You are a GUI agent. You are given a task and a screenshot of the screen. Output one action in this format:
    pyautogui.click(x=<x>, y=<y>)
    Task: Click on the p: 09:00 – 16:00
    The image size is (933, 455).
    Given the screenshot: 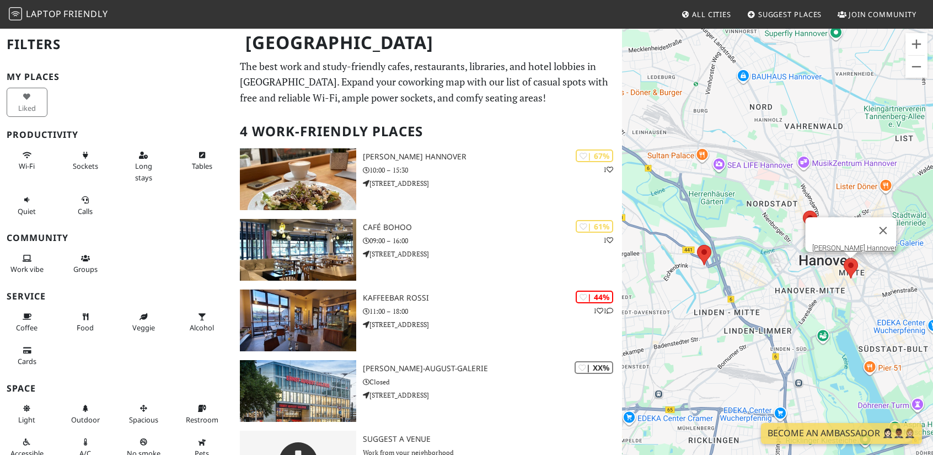 What is the action you would take?
    pyautogui.click(x=492, y=240)
    